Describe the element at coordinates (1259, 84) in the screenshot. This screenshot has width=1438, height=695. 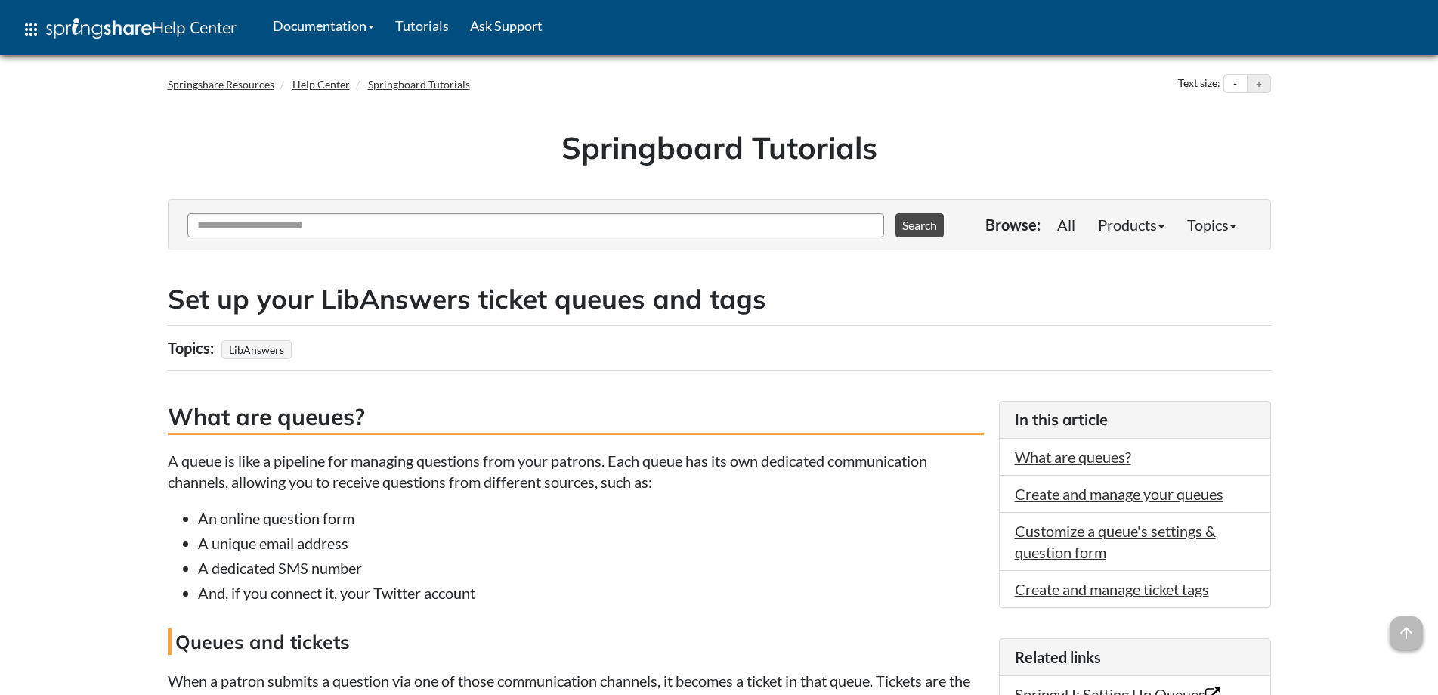
I see `button: Increase text size` at that location.